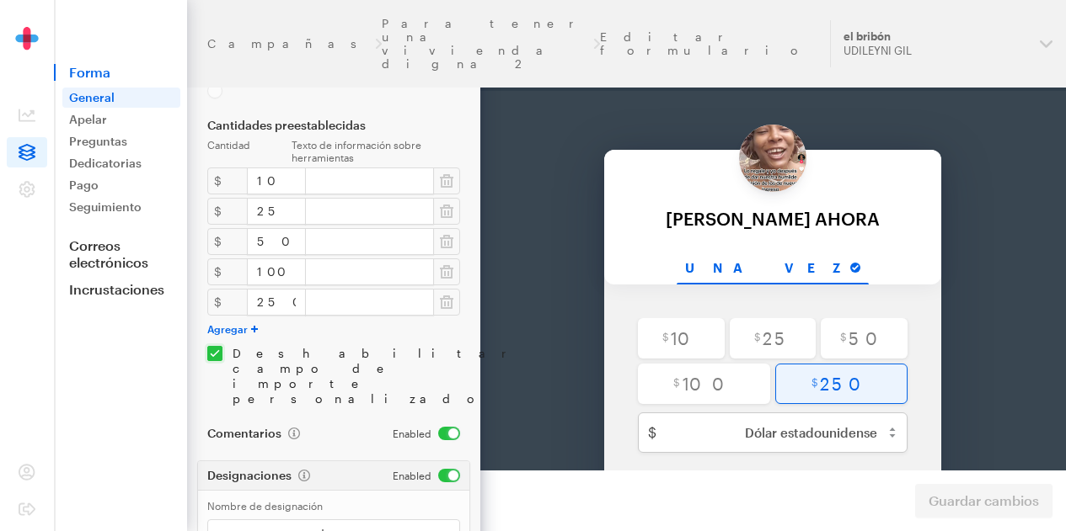 This screenshot has width=1066, height=531. What do you see at coordinates (120, 290) in the screenshot?
I see `a: Incrustaciones` at bounding box center [120, 290].